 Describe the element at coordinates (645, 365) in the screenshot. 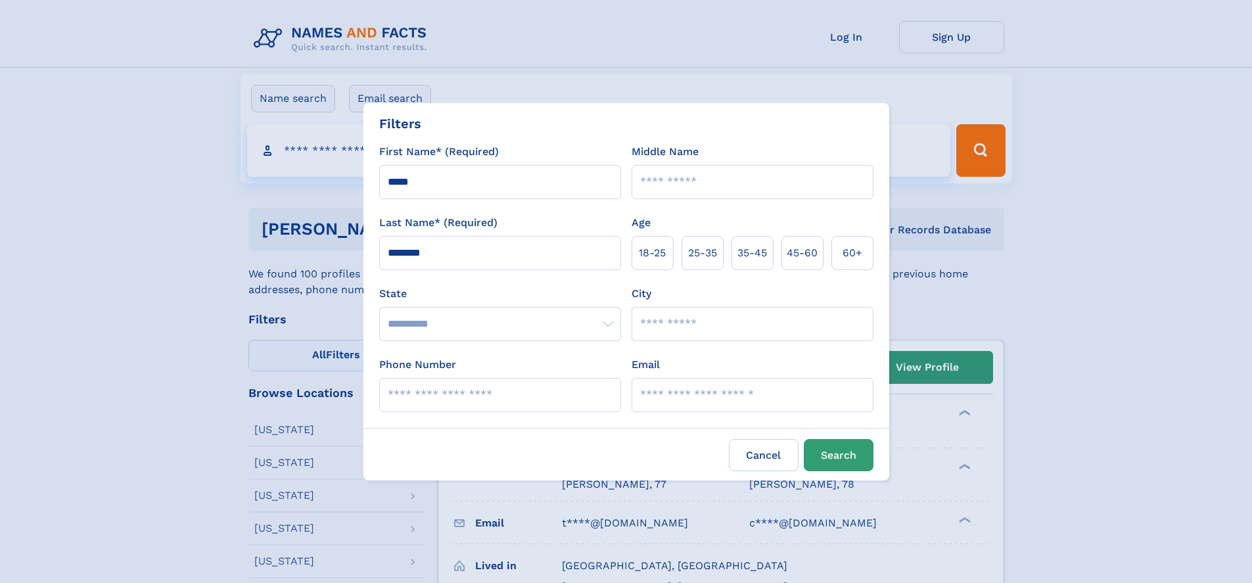

I see `label: Email` at that location.